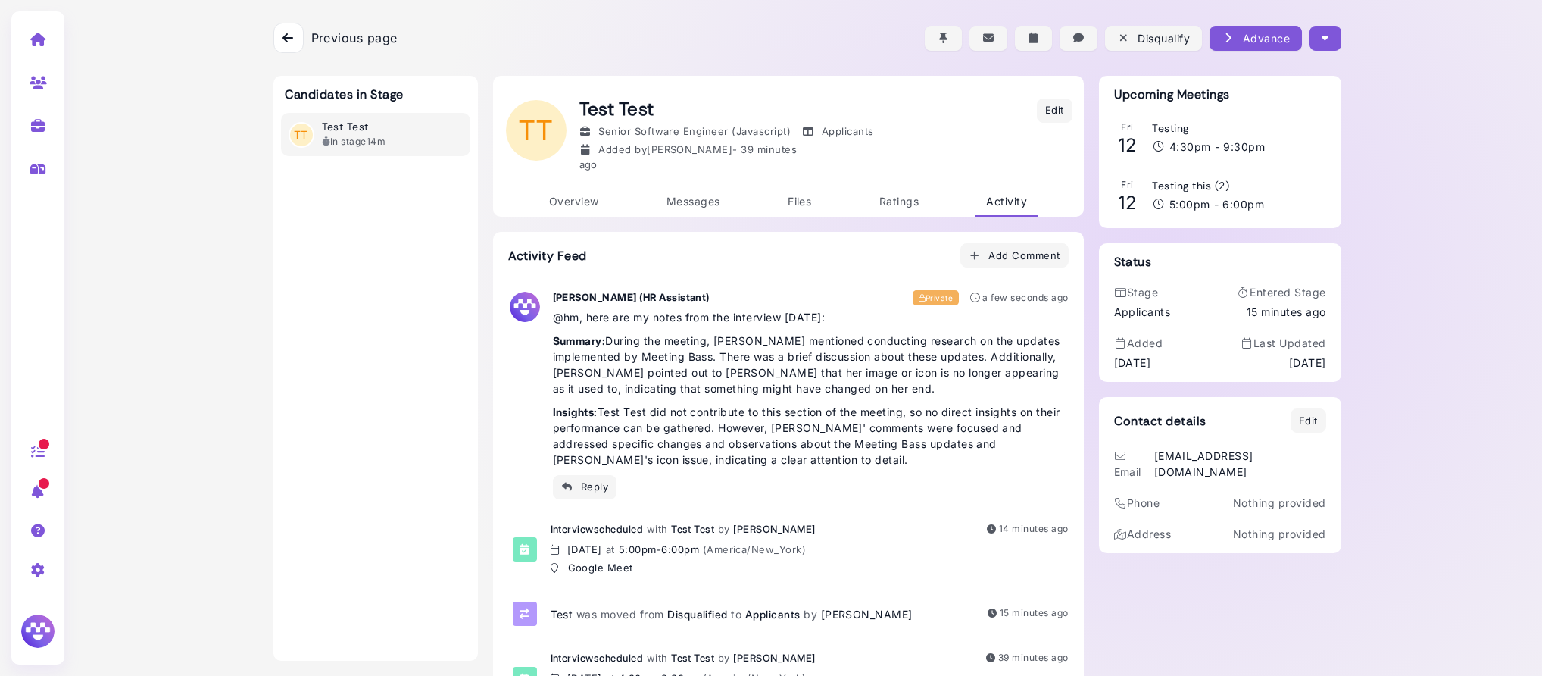 The height and width of the screenshot is (676, 1542). I want to click on h3: Testing, so click(1170, 128).